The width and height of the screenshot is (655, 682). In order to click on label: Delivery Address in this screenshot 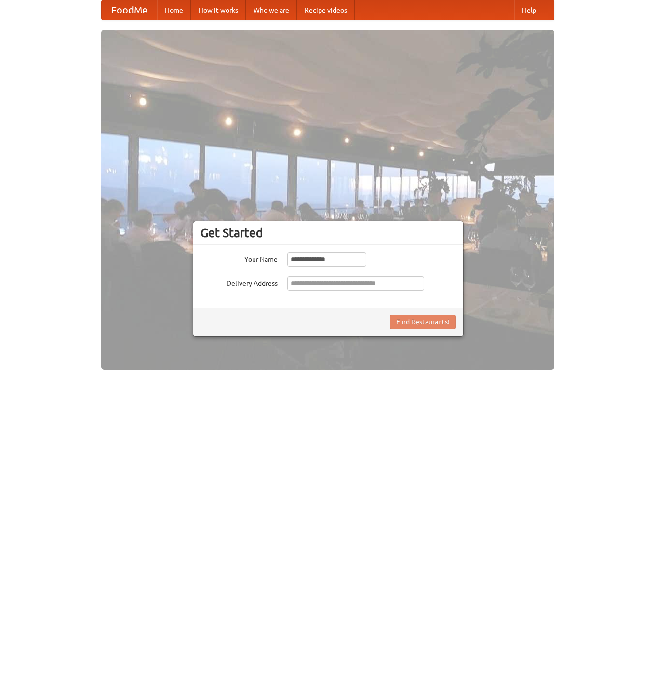, I will do `click(239, 282)`.